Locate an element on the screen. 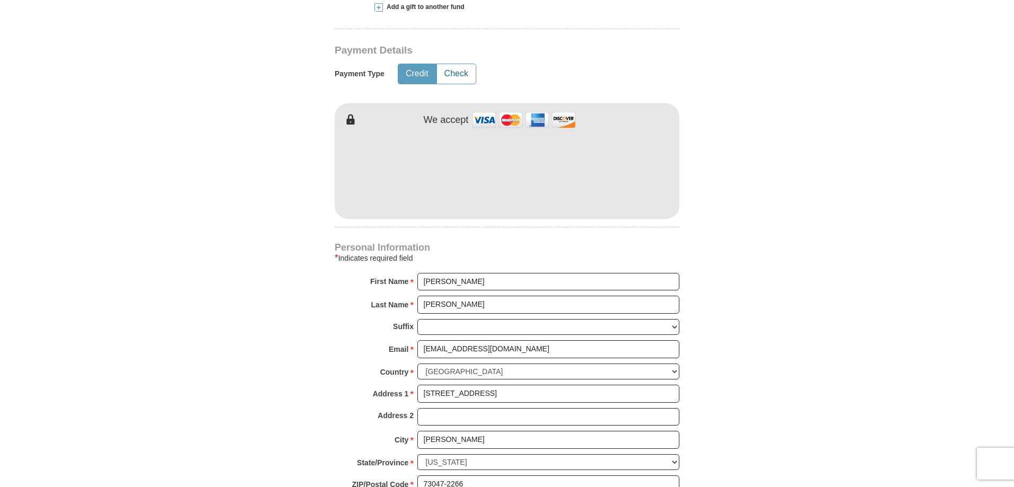 The width and height of the screenshot is (1014, 487). h5: Payment Type is located at coordinates (359, 74).